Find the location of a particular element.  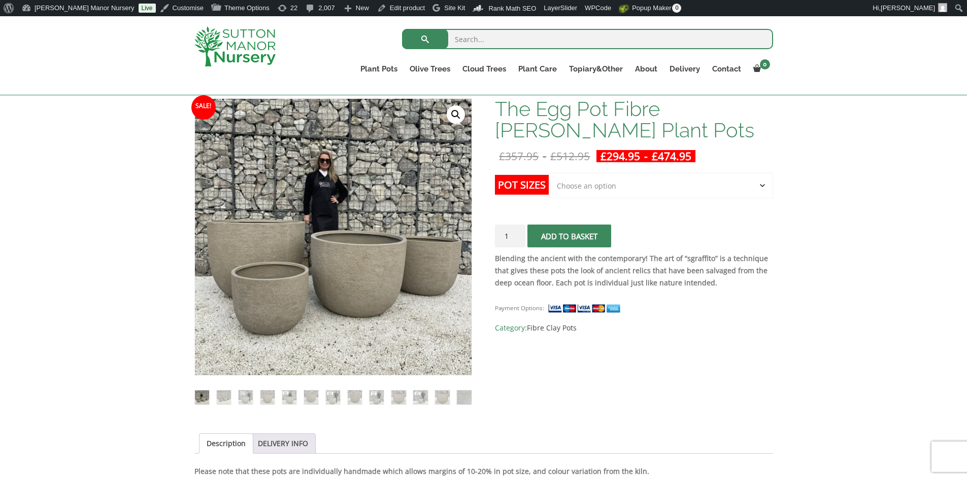

span: Category: is located at coordinates (633, 328).